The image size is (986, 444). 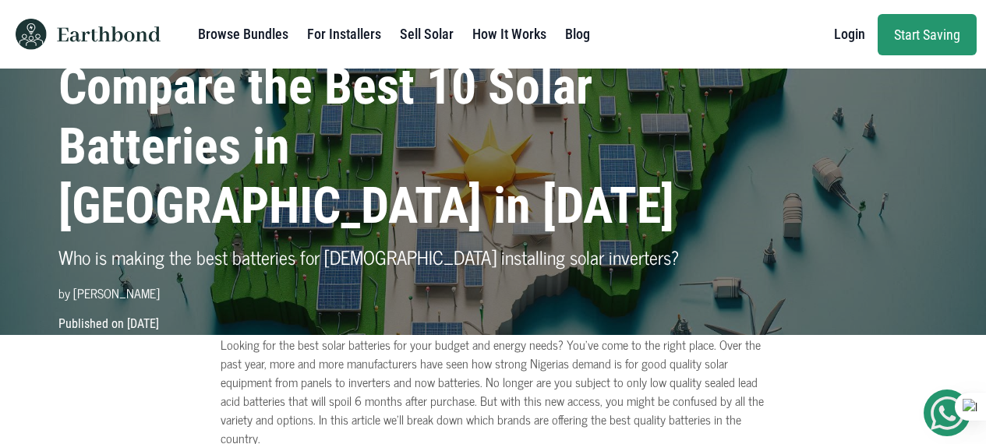 What do you see at coordinates (849, 34) in the screenshot?
I see `a: Login` at bounding box center [849, 34].